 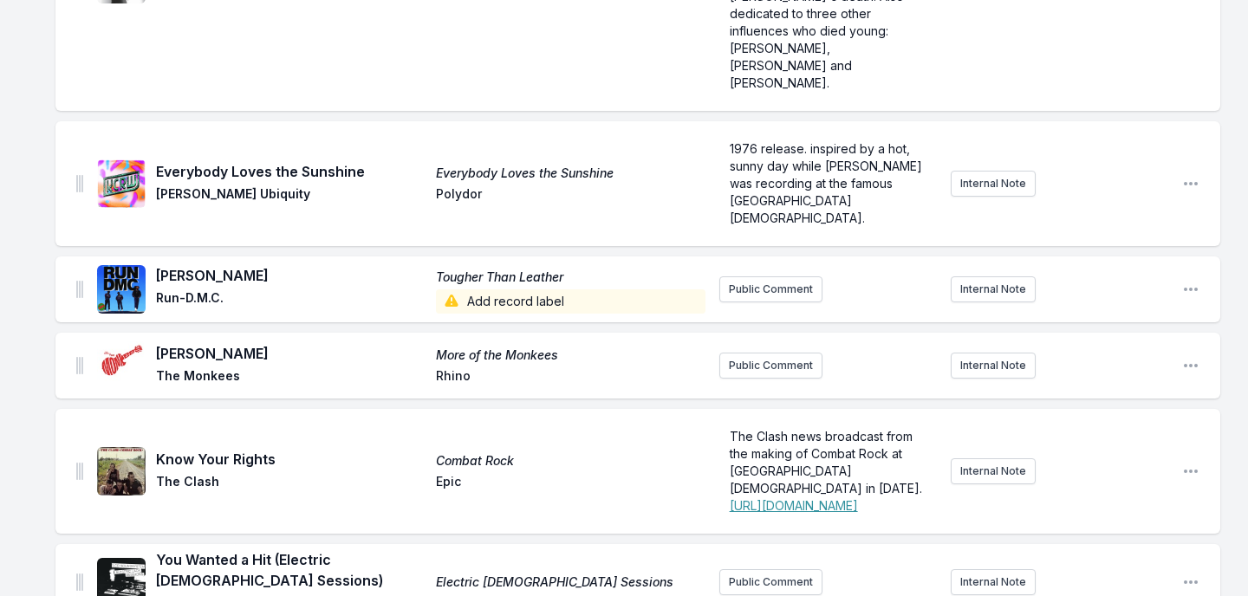 I want to click on span: Rhino, so click(x=570, y=378).